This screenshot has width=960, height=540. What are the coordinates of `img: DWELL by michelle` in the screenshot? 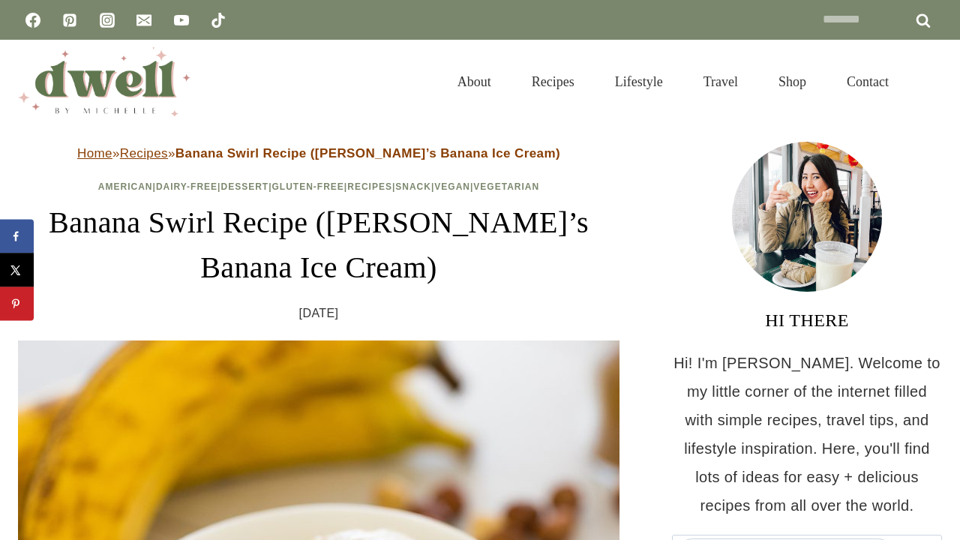 It's located at (104, 82).